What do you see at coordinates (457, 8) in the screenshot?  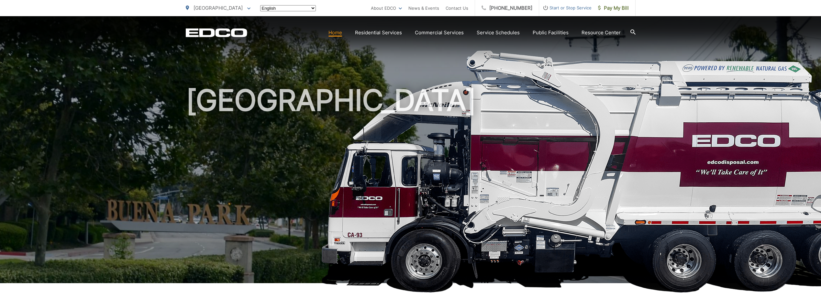 I see `a: Contact Us` at bounding box center [457, 8].